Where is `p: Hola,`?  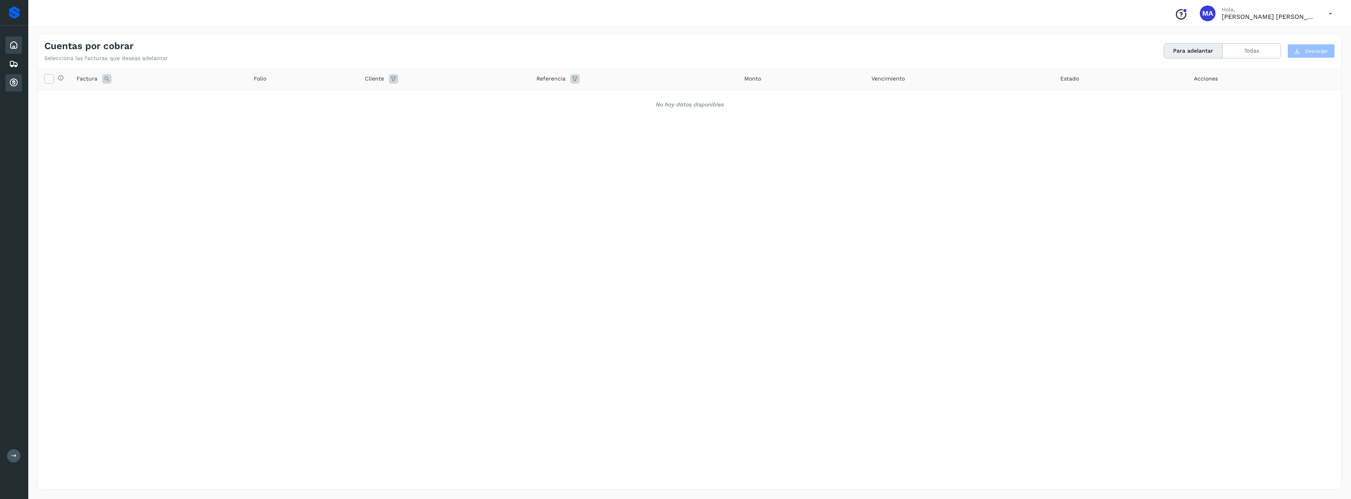 p: Hola, is located at coordinates (1269, 9).